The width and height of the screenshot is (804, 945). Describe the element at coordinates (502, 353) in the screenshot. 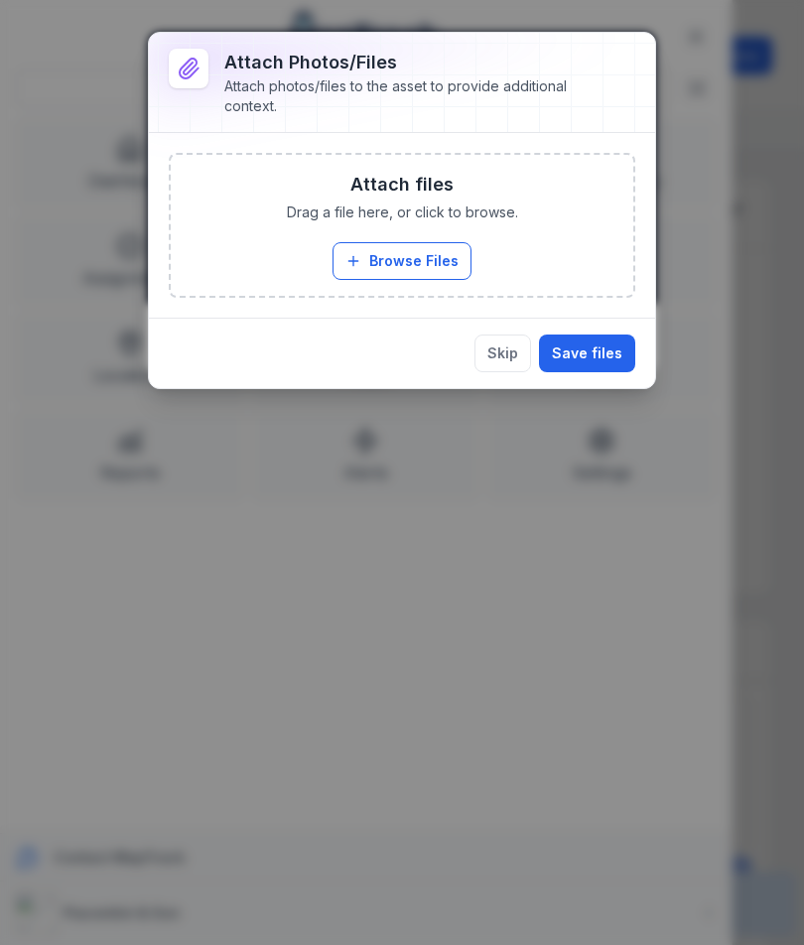

I see `button: Skip` at that location.